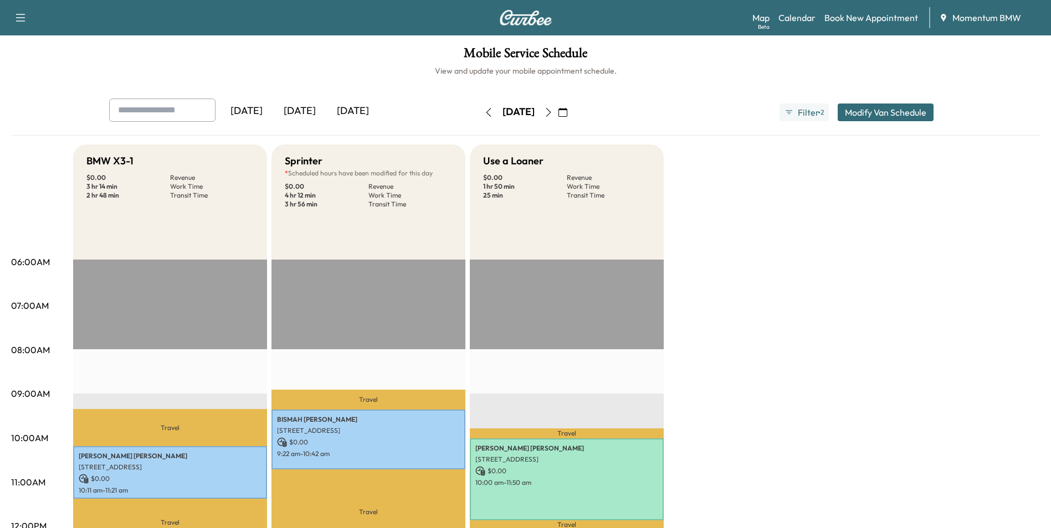  I want to click on p: 07:00AM, so click(30, 306).